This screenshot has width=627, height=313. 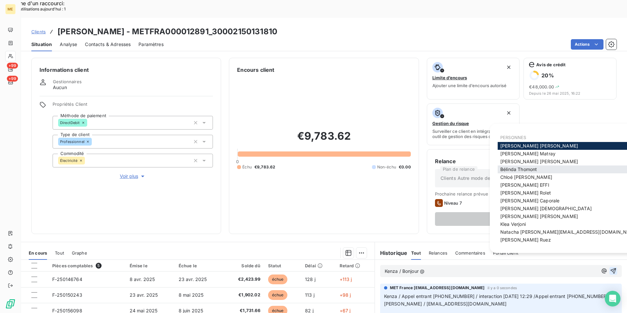 What do you see at coordinates (405, 271) in the screenshot?
I see `span: Kenza / Bonjour @` at bounding box center [405, 271].